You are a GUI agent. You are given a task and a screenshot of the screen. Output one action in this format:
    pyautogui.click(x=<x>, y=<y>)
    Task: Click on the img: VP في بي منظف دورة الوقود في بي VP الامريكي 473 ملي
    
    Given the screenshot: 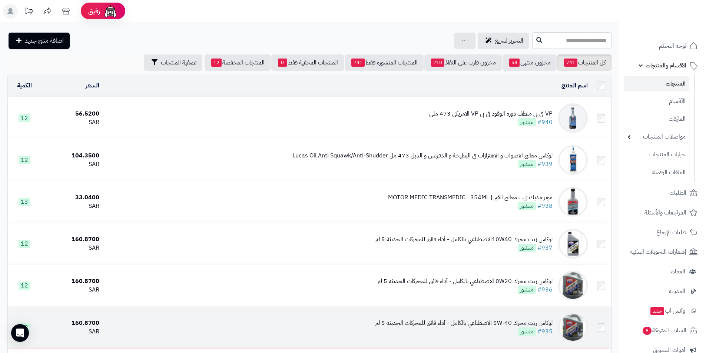 What is the action you would take?
    pyautogui.click(x=573, y=118)
    